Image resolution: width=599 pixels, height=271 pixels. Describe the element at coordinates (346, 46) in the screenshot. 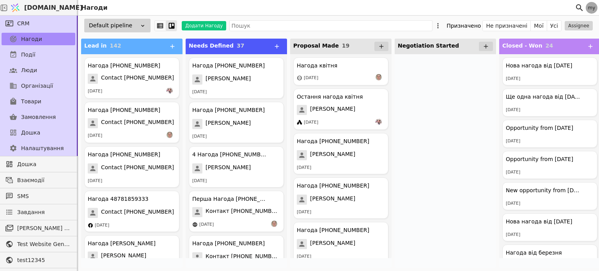

I see `span: 19` at that location.